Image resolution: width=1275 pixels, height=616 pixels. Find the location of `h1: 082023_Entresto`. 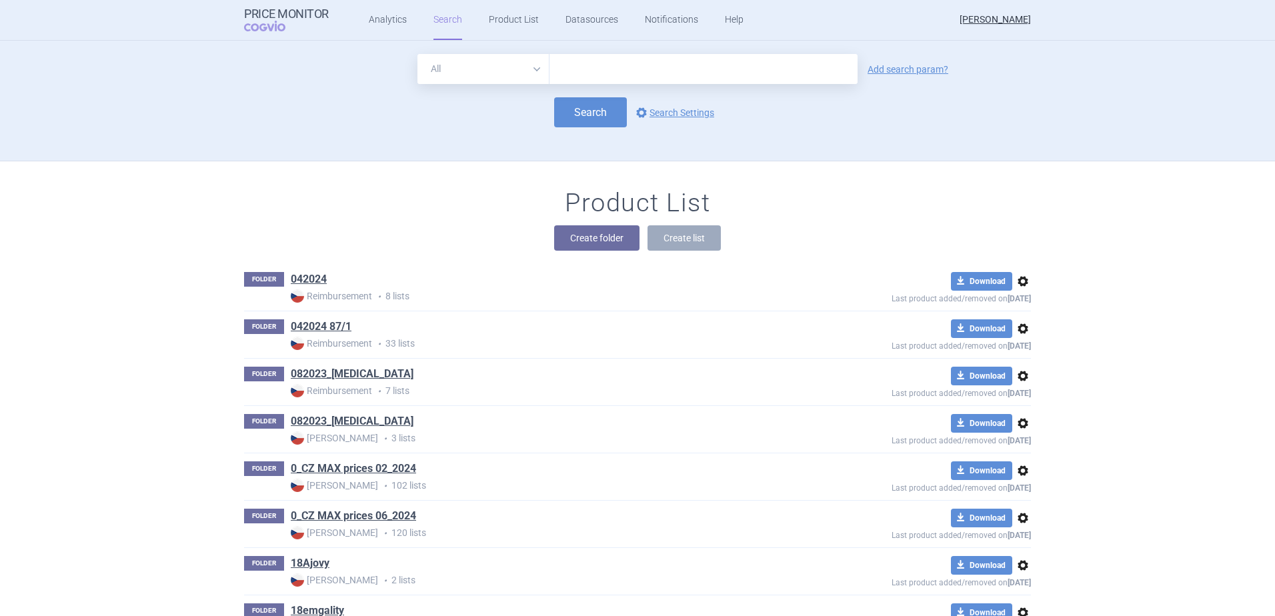

h1: 082023_Entresto is located at coordinates (352, 423).